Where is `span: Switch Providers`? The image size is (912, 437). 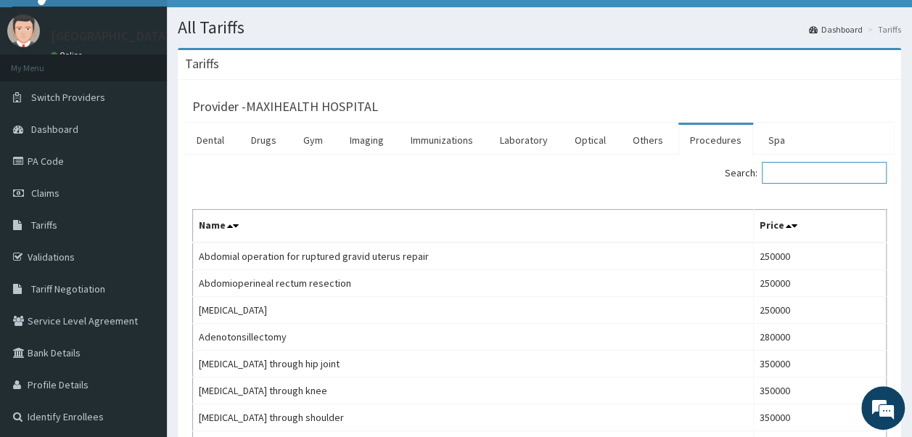
span: Switch Providers is located at coordinates (68, 97).